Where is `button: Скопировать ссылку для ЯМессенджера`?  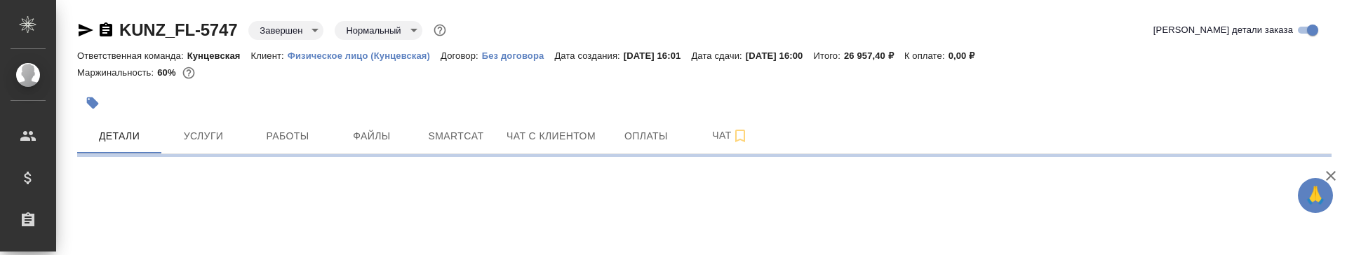
button: Скопировать ссылку для ЯМессенджера is located at coordinates (86, 30).